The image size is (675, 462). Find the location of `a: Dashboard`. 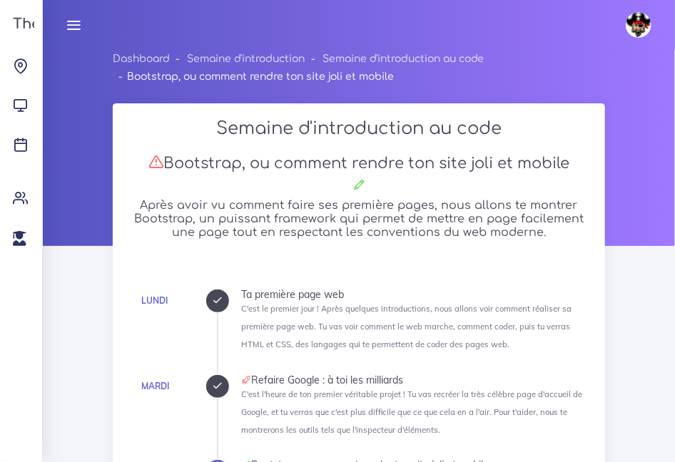

a: Dashboard is located at coordinates (141, 59).